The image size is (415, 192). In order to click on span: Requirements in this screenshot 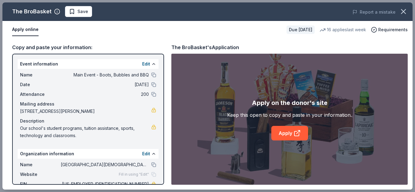, I will do `click(393, 30)`.